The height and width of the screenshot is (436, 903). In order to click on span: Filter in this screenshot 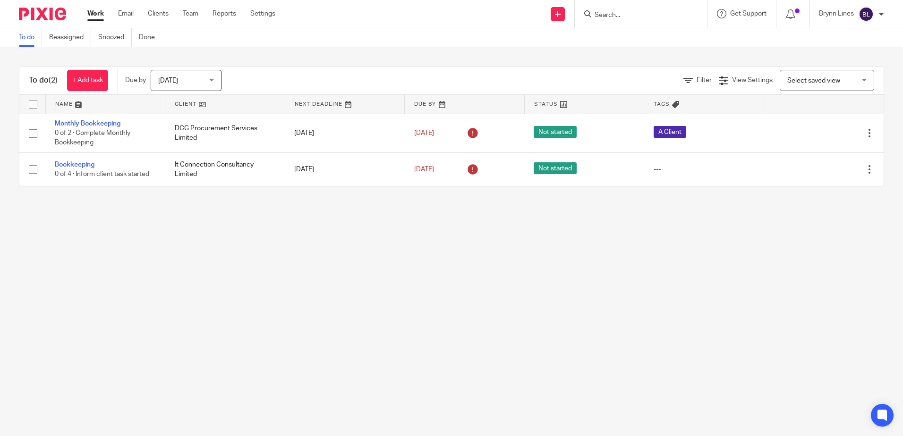, I will do `click(704, 80)`.